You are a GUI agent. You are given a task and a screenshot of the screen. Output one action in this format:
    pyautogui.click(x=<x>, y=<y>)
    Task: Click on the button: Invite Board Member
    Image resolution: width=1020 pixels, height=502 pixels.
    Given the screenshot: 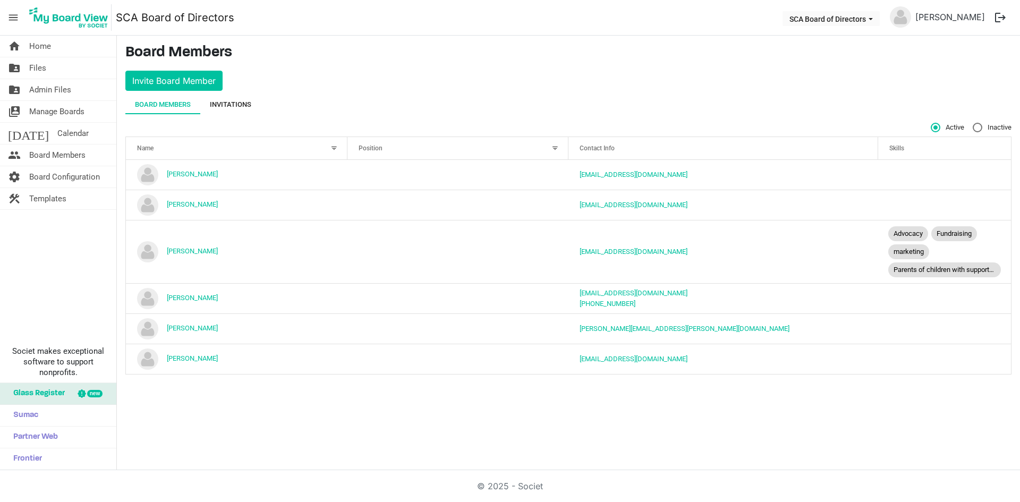 What is the action you would take?
    pyautogui.click(x=174, y=81)
    